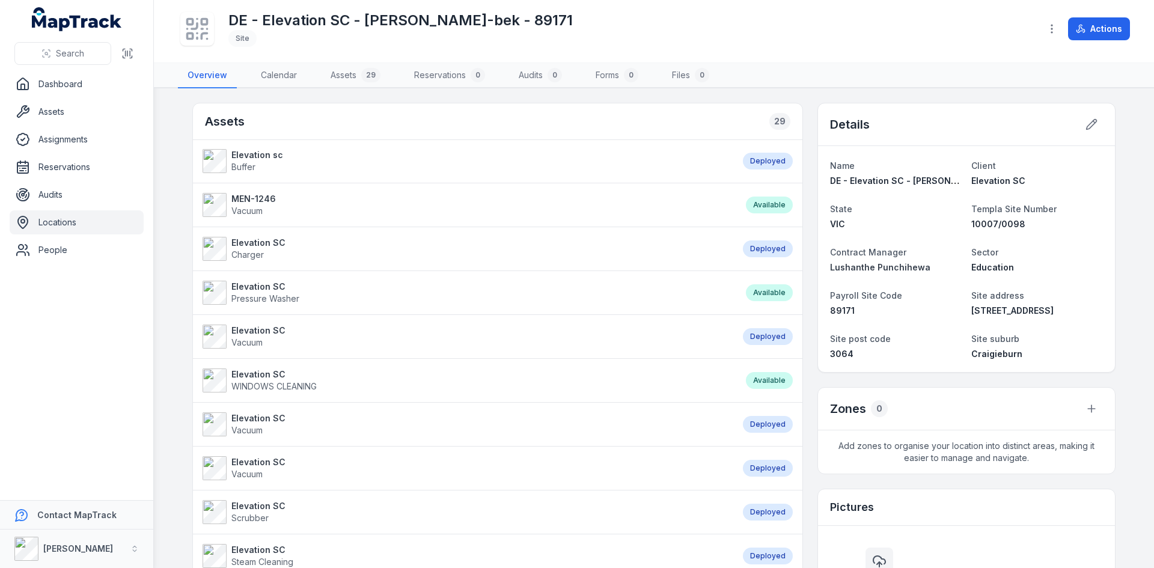  Describe the element at coordinates (866, 295) in the screenshot. I see `span: Payroll Site Code` at that location.